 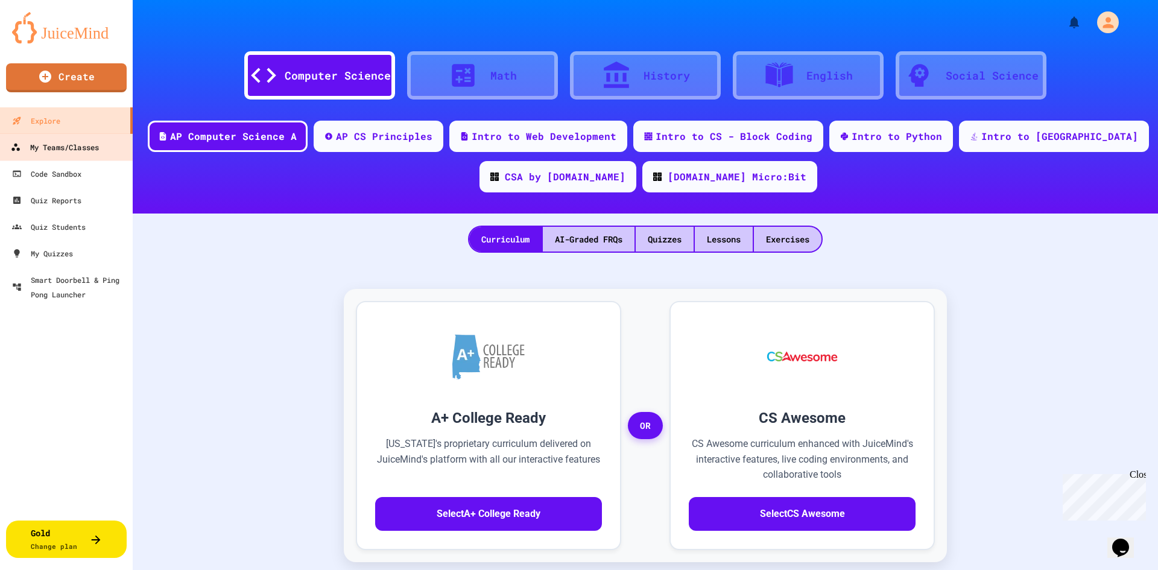 I want to click on div: Explore, so click(x=36, y=121).